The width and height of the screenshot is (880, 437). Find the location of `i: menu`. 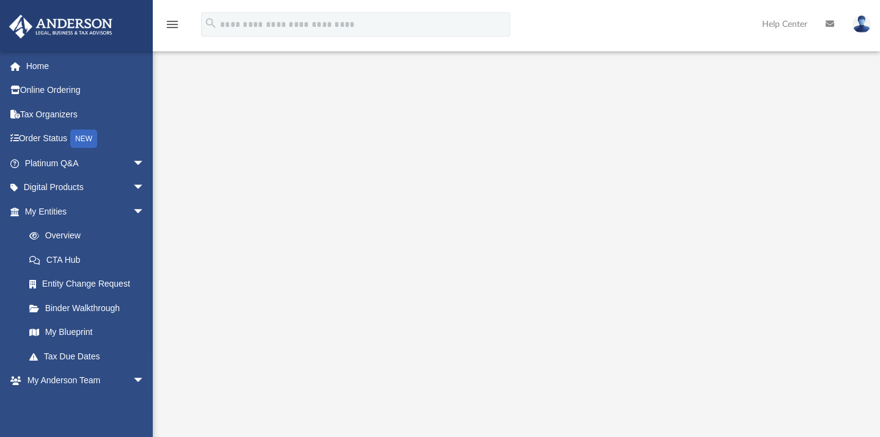

i: menu is located at coordinates (172, 24).